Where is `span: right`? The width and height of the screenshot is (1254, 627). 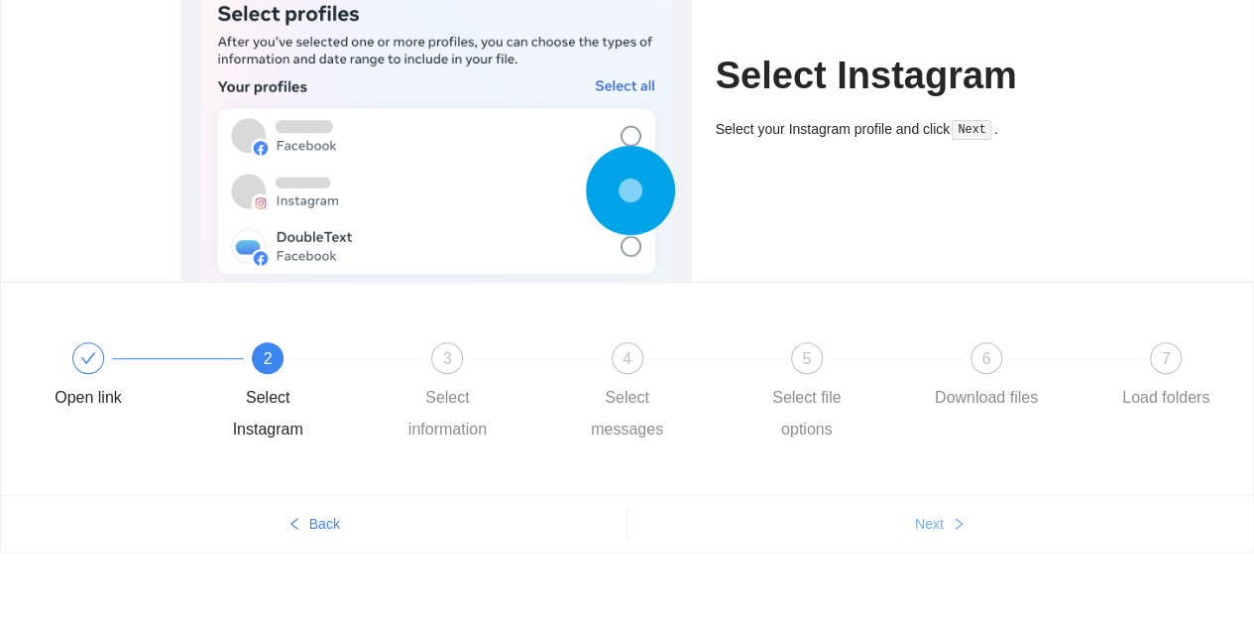 span: right is located at coordinates (959, 524).